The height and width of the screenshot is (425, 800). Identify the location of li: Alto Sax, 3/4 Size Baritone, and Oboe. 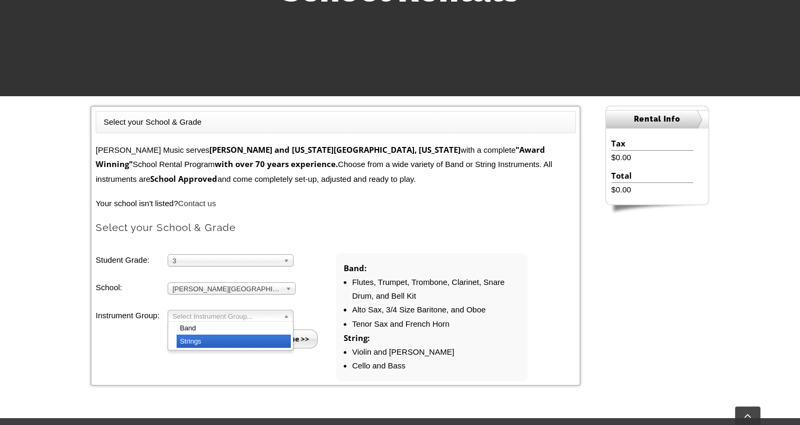
(436, 310).